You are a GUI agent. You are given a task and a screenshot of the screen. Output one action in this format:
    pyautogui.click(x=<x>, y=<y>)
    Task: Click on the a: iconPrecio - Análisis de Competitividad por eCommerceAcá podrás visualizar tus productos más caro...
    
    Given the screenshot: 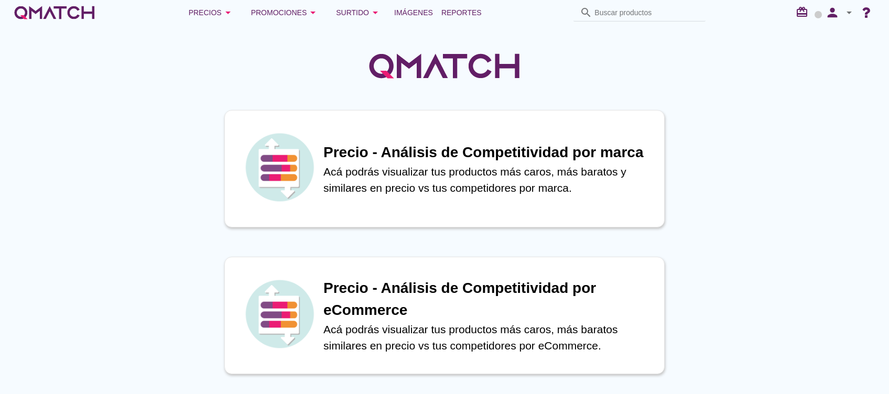 What is the action you would take?
    pyautogui.click(x=445, y=316)
    